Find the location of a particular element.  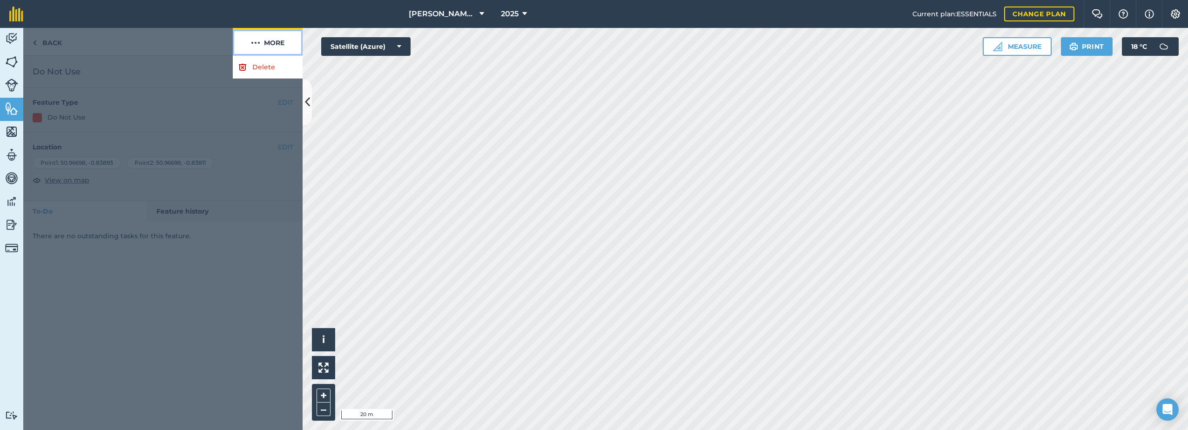

button: More is located at coordinates (268, 41).